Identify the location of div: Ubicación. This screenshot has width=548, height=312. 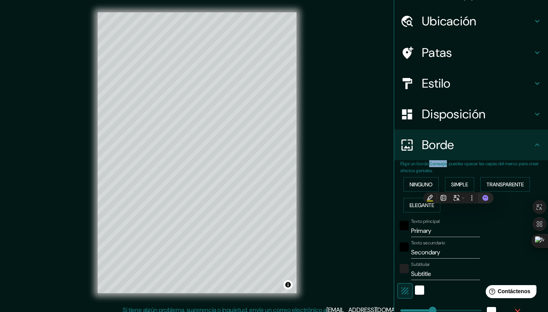
(471, 21).